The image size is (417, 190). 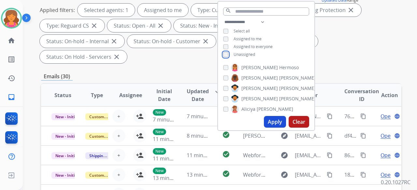 What do you see at coordinates (171, 41) in the screenshot?
I see `div: Status: On-hold - Customer` at bounding box center [171, 41].